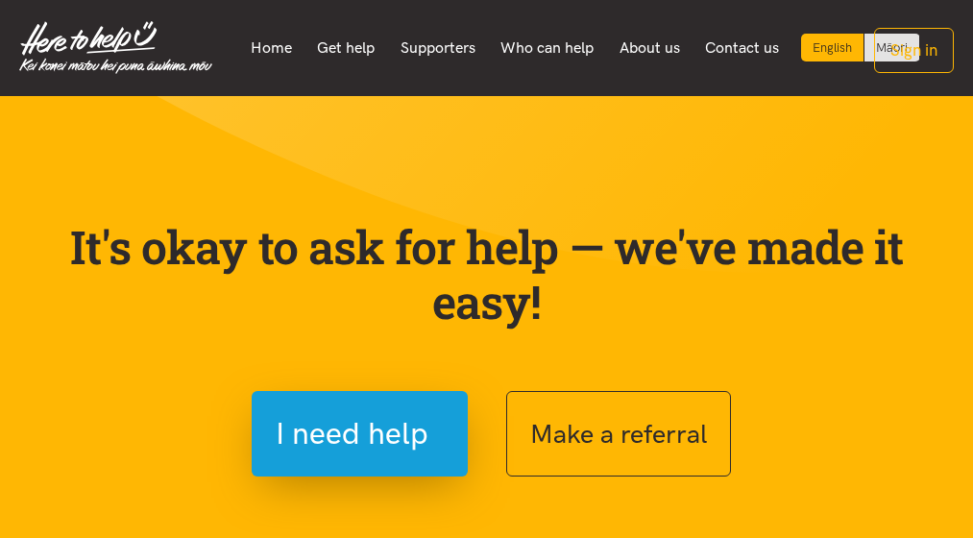 The width and height of the screenshot is (973, 538). Describe the element at coordinates (914, 50) in the screenshot. I see `button: Sign in` at that location.